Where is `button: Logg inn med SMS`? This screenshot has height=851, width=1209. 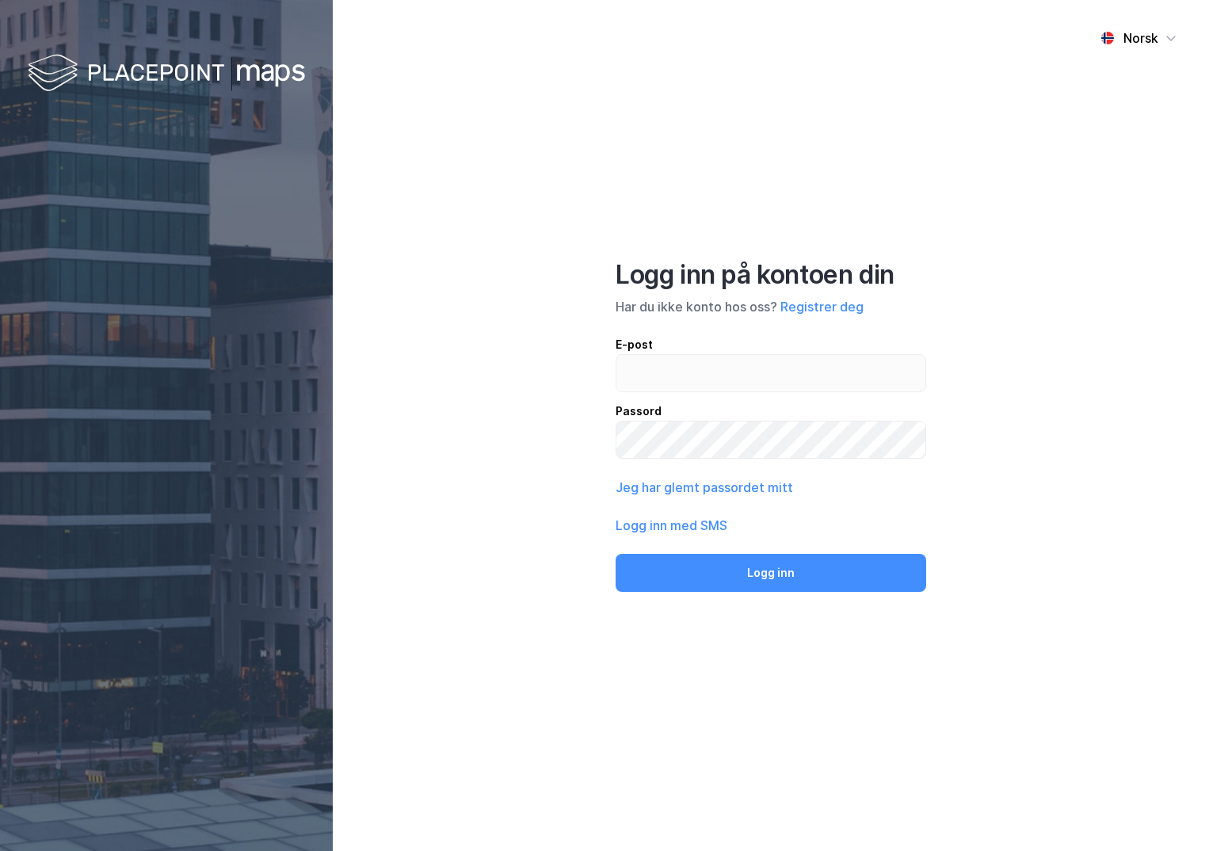 button: Logg inn med SMS is located at coordinates (671, 525).